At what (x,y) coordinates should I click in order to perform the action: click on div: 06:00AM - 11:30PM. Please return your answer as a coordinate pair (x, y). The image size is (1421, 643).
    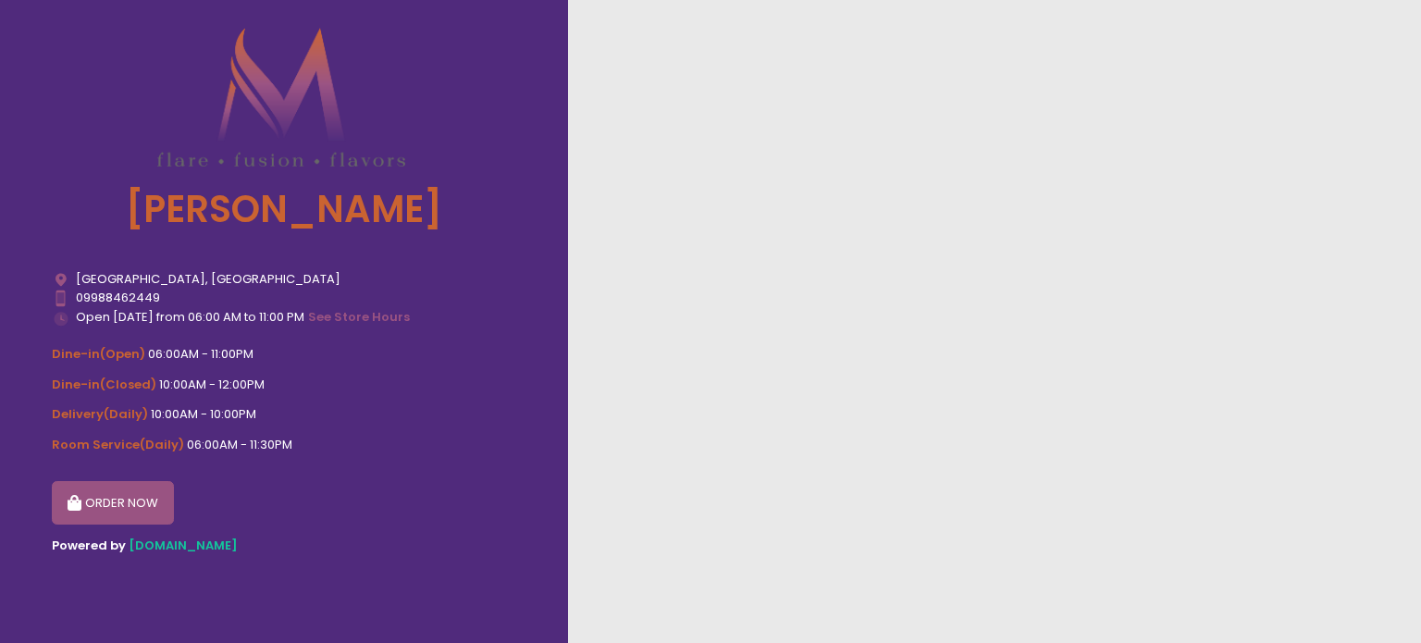
    Looking at the image, I should click on (284, 445).